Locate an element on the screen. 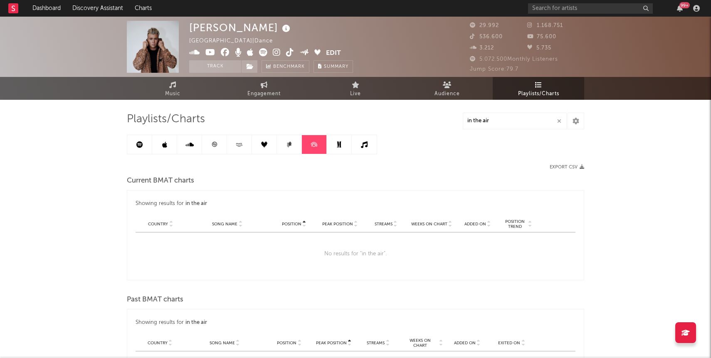 This screenshot has height=358, width=711. a: Live is located at coordinates (355, 88).